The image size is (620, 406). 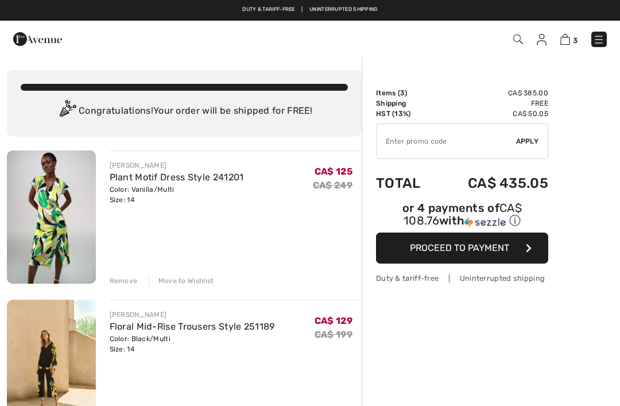 I want to click on img: Congratulation2.svg, so click(x=67, y=111).